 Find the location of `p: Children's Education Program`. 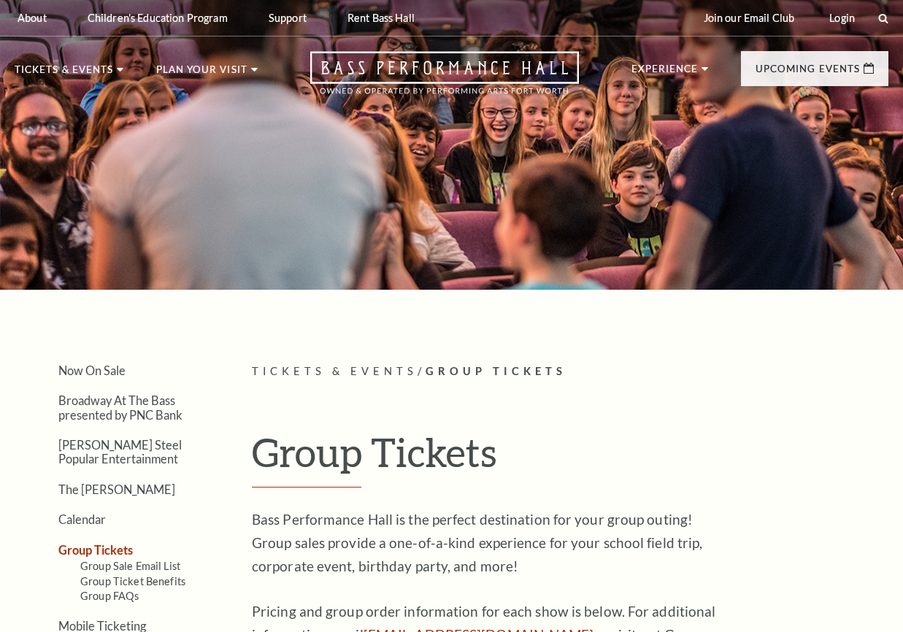

p: Children's Education Program is located at coordinates (158, 18).